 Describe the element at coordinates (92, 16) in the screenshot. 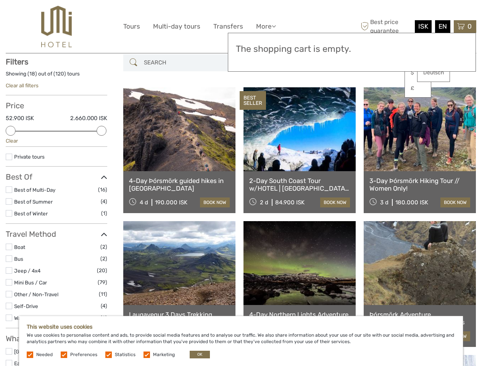

I see `button: Open LiveChat chat widget` at that location.